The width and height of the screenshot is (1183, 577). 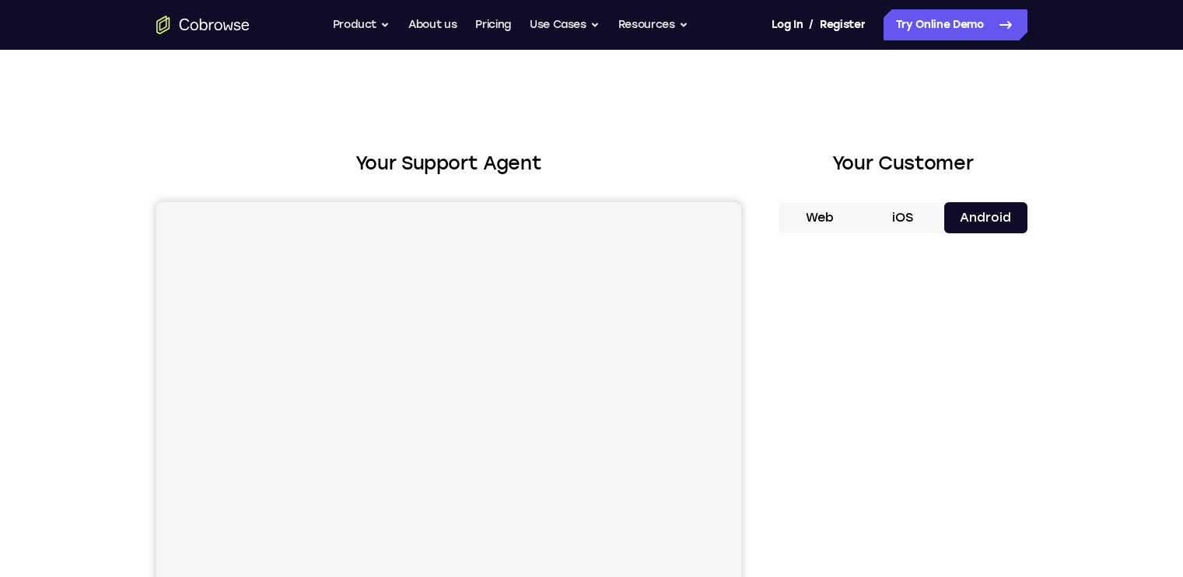 What do you see at coordinates (820, 218) in the screenshot?
I see `button: Web` at bounding box center [820, 218].